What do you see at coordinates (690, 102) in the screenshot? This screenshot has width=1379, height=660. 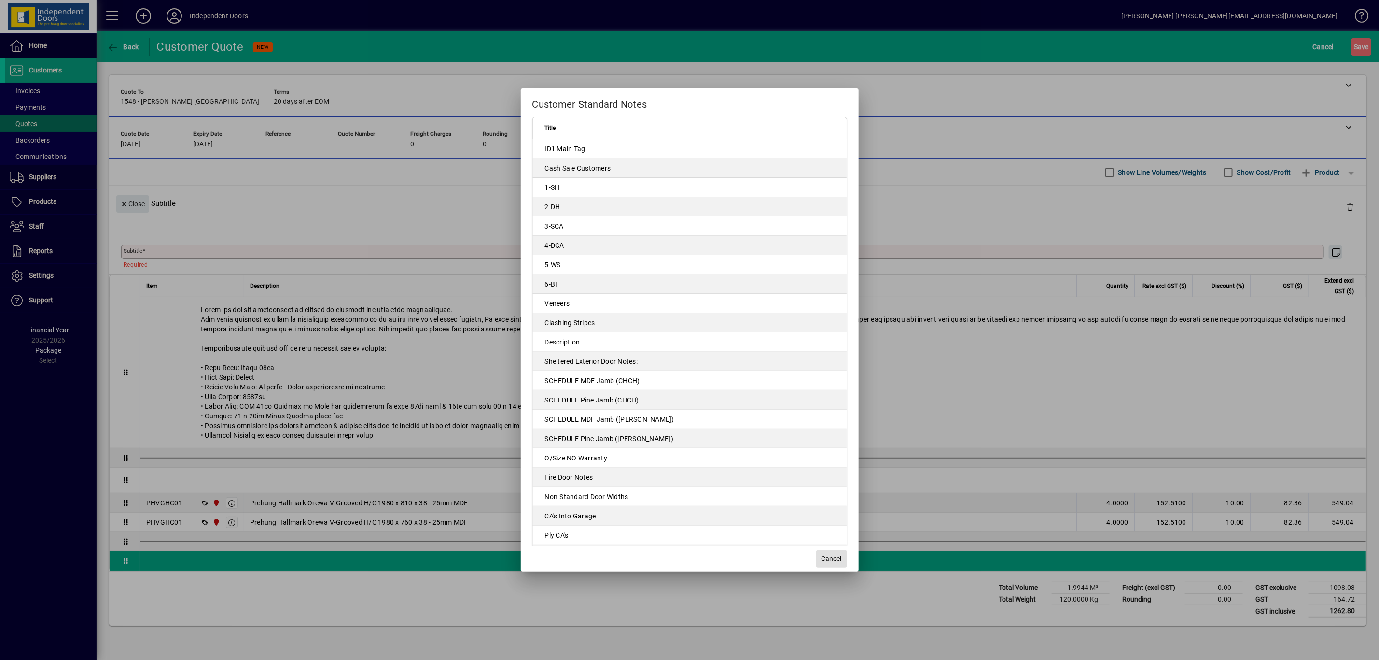 I see `h2: Customer Standard Notes` at bounding box center [690, 102].